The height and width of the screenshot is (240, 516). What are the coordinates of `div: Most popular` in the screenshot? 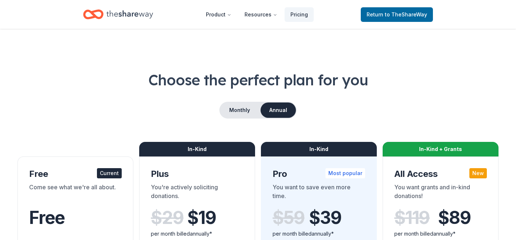 It's located at (345, 173).